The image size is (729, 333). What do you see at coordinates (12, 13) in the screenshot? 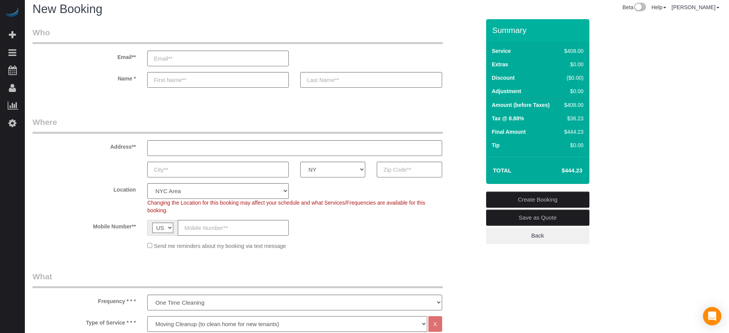
I see `img: Automaid Logo` at bounding box center [12, 13].